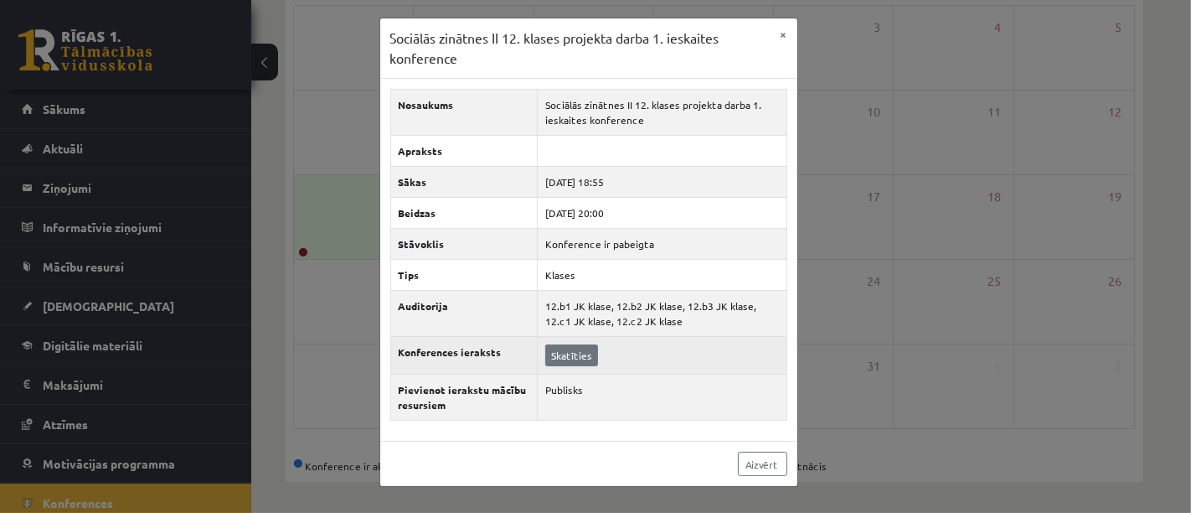  I want to click on td: Klases, so click(662, 275).